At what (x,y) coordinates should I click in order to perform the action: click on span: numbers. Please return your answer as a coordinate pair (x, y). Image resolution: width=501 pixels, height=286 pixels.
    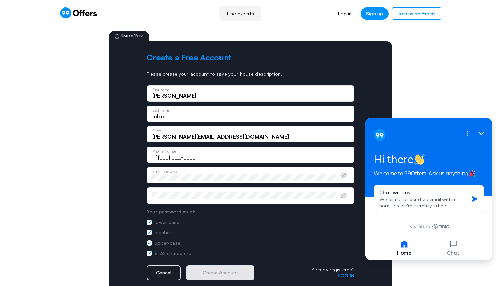
    Looking at the image, I should click on (164, 233).